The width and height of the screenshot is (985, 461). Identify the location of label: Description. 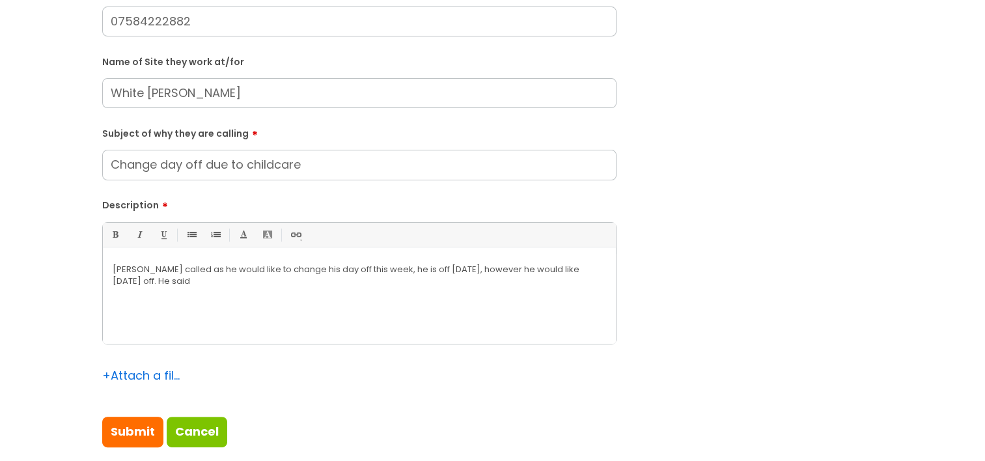
(360, 203).